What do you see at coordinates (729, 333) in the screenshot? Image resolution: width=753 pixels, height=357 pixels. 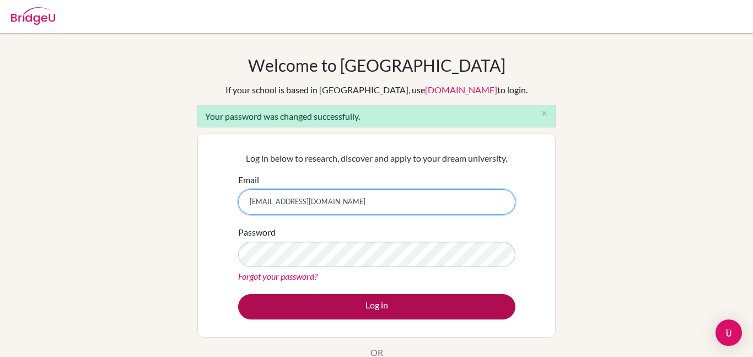 I see `div: Open Intercom Messenger` at bounding box center [729, 333].